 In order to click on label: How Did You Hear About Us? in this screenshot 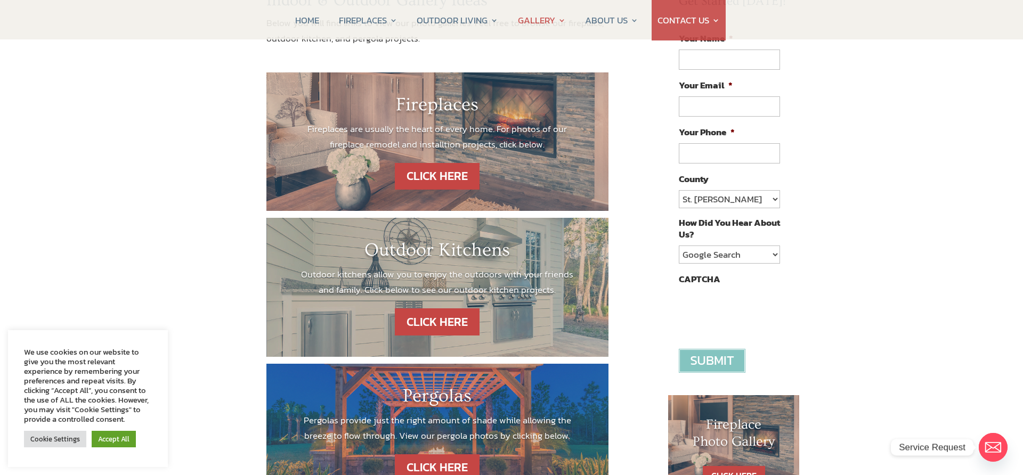, I will do `click(730, 229)`.